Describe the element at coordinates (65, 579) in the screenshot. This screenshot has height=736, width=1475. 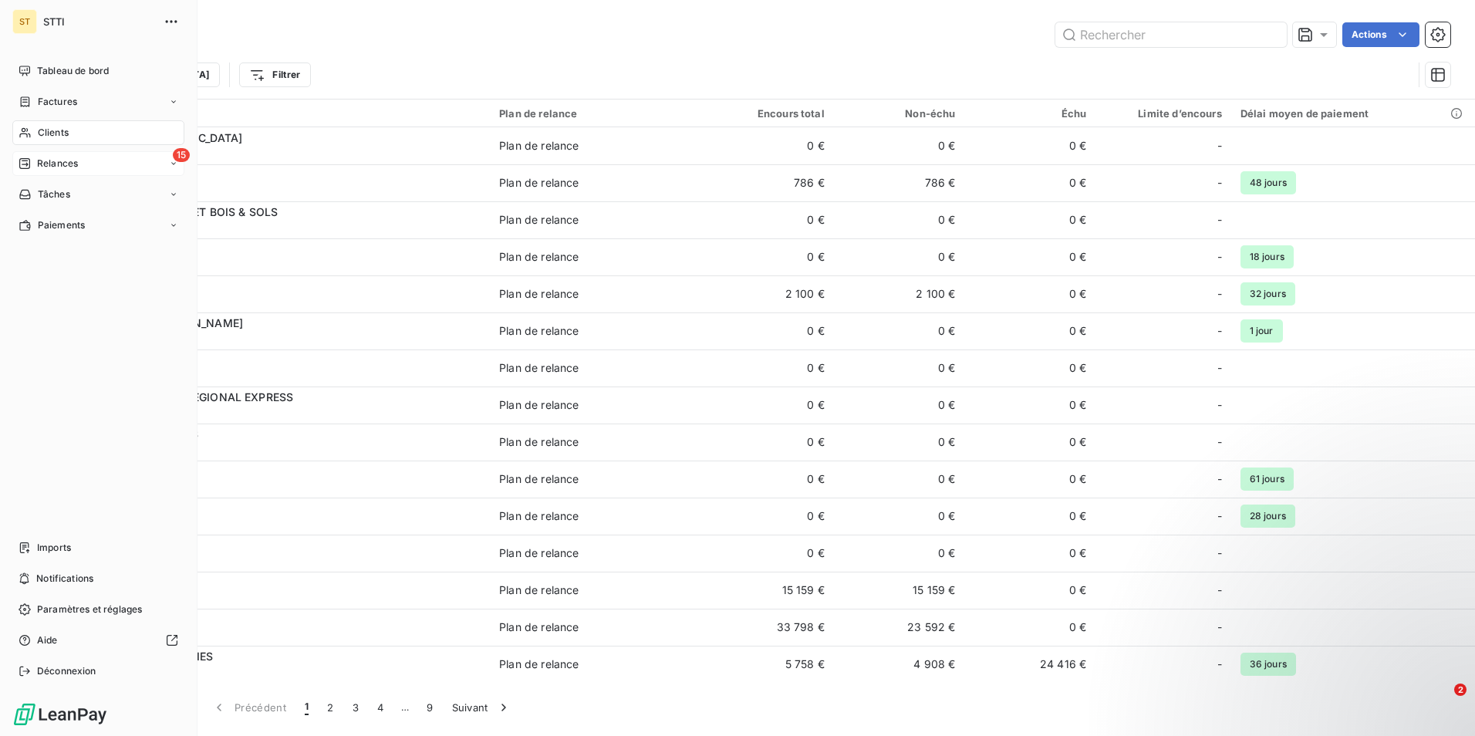
I see `span: Notifications` at that location.